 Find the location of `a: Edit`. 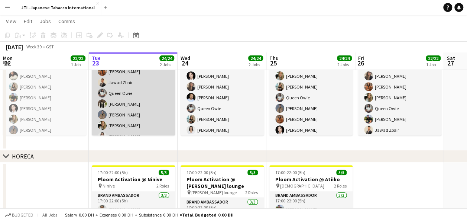

a: Edit is located at coordinates (28, 21).